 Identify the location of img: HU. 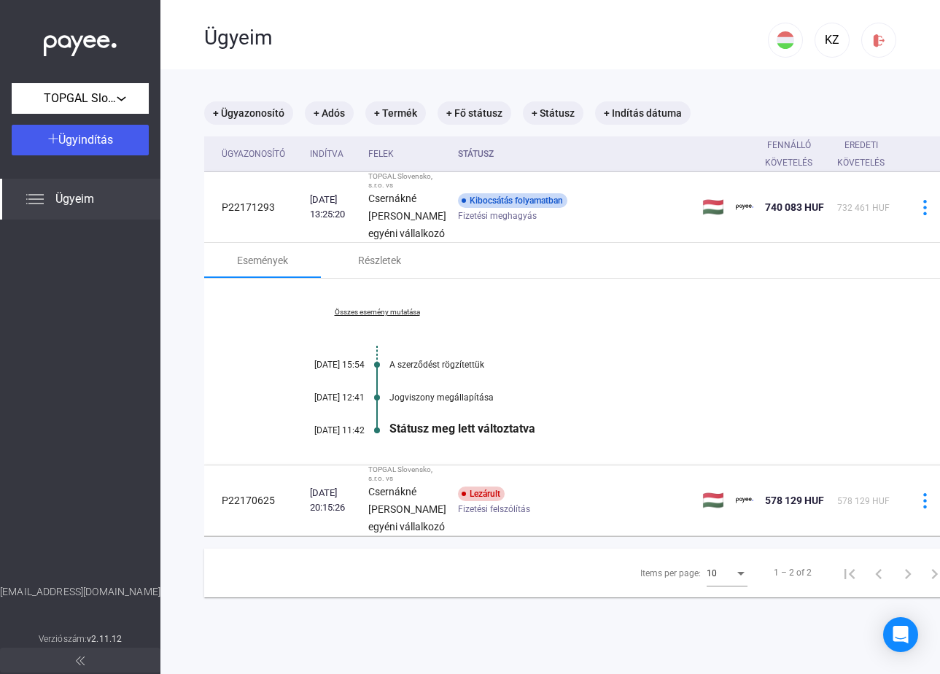
(785, 40).